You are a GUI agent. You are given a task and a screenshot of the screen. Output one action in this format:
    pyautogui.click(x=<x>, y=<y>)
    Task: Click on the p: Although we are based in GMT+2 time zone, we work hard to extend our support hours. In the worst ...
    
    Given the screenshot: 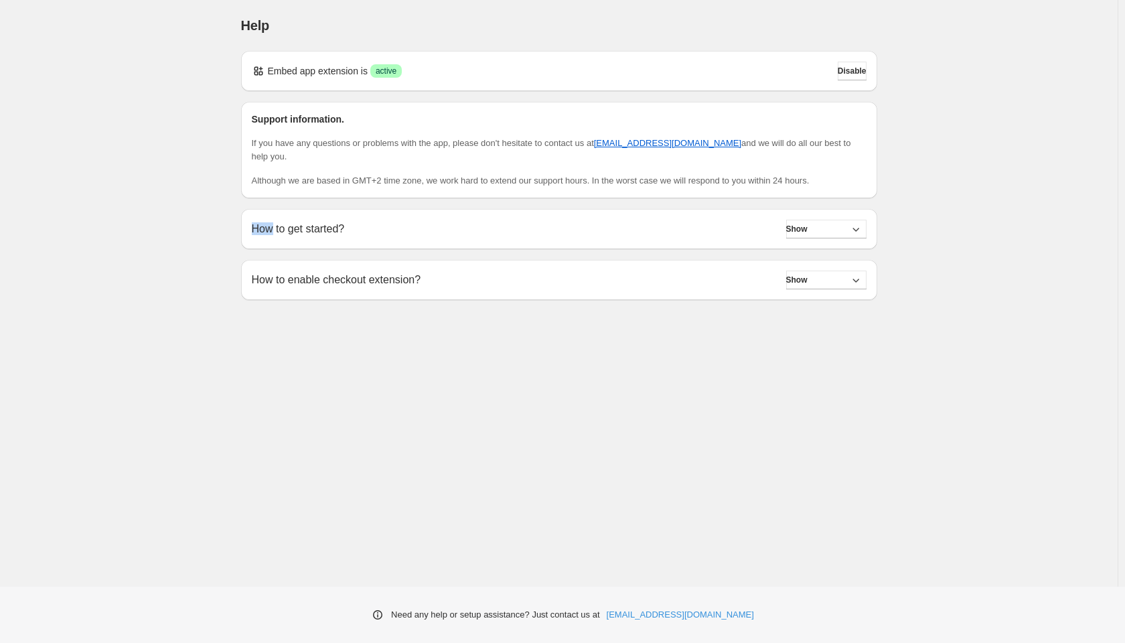 What is the action you would take?
    pyautogui.click(x=559, y=181)
    